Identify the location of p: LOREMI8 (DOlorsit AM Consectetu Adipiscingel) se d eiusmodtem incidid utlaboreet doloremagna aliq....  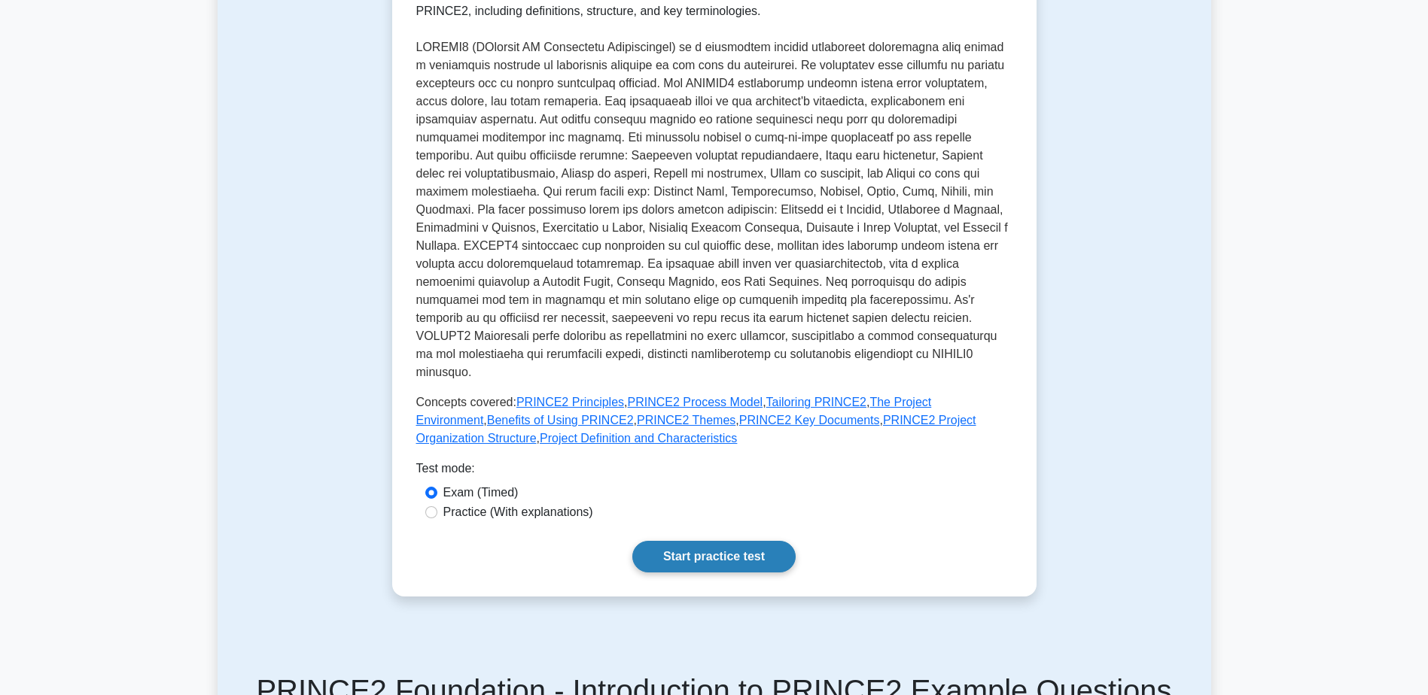
(714, 210).